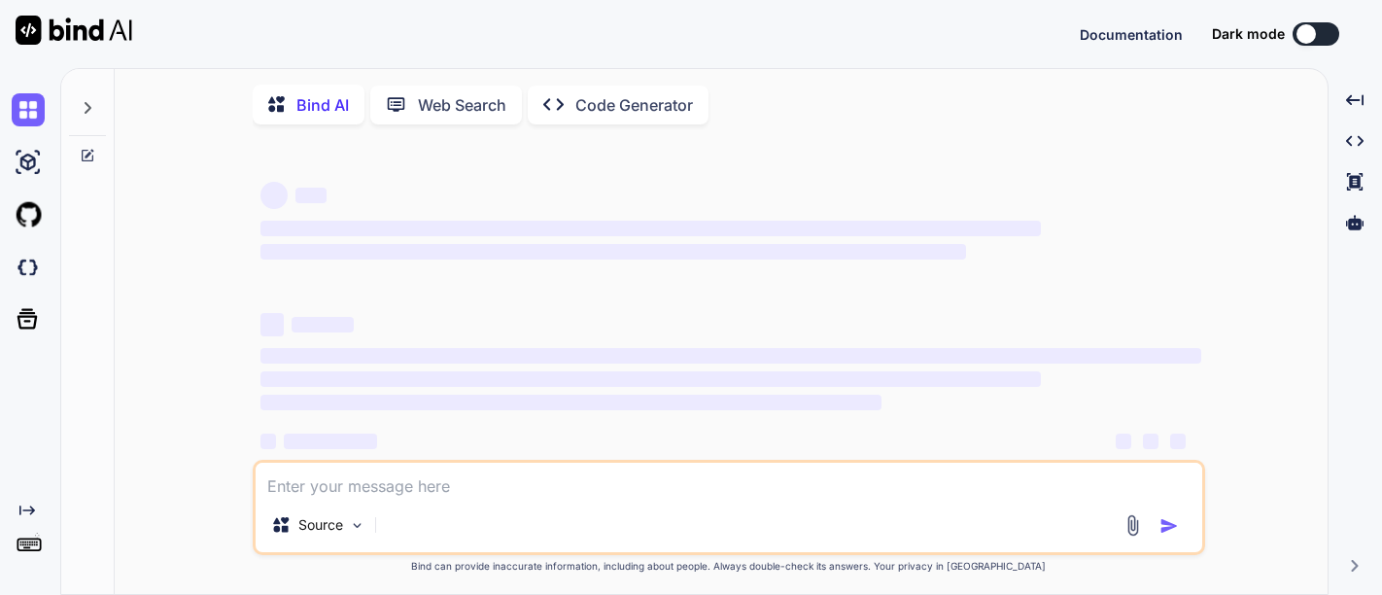 The width and height of the screenshot is (1382, 595). What do you see at coordinates (462, 105) in the screenshot?
I see `p: Web Search` at bounding box center [462, 105].